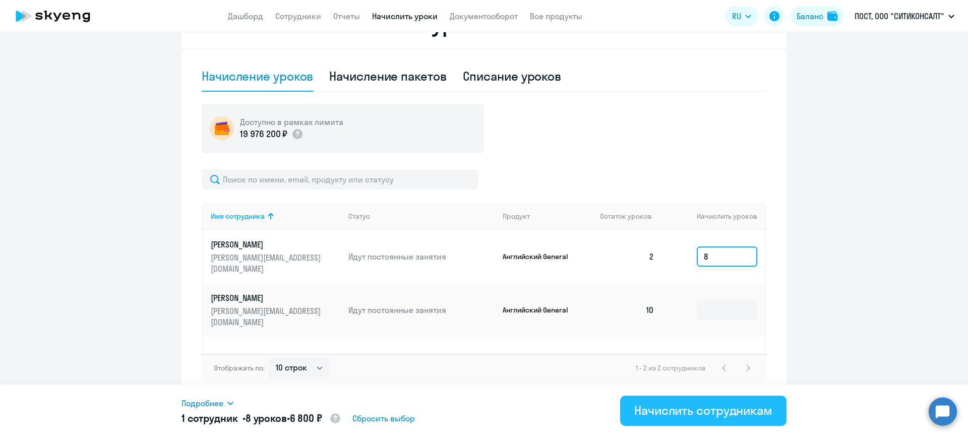 The width and height of the screenshot is (968, 437). Describe the element at coordinates (817, 16) in the screenshot. I see `a: Балансbalance` at that location.